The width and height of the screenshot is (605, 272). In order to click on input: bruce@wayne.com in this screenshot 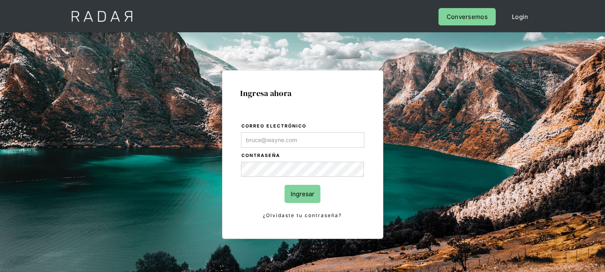, I will do `click(303, 140)`.